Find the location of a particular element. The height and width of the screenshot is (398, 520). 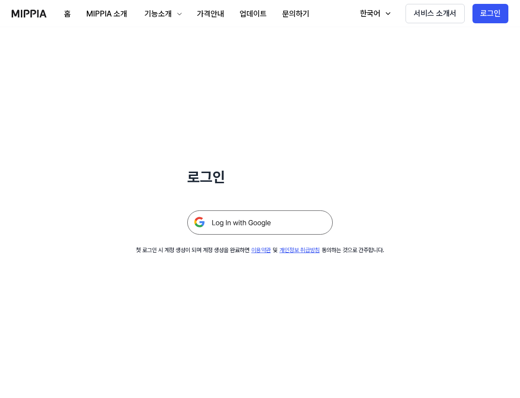

a: 홈 is located at coordinates (67, 14).